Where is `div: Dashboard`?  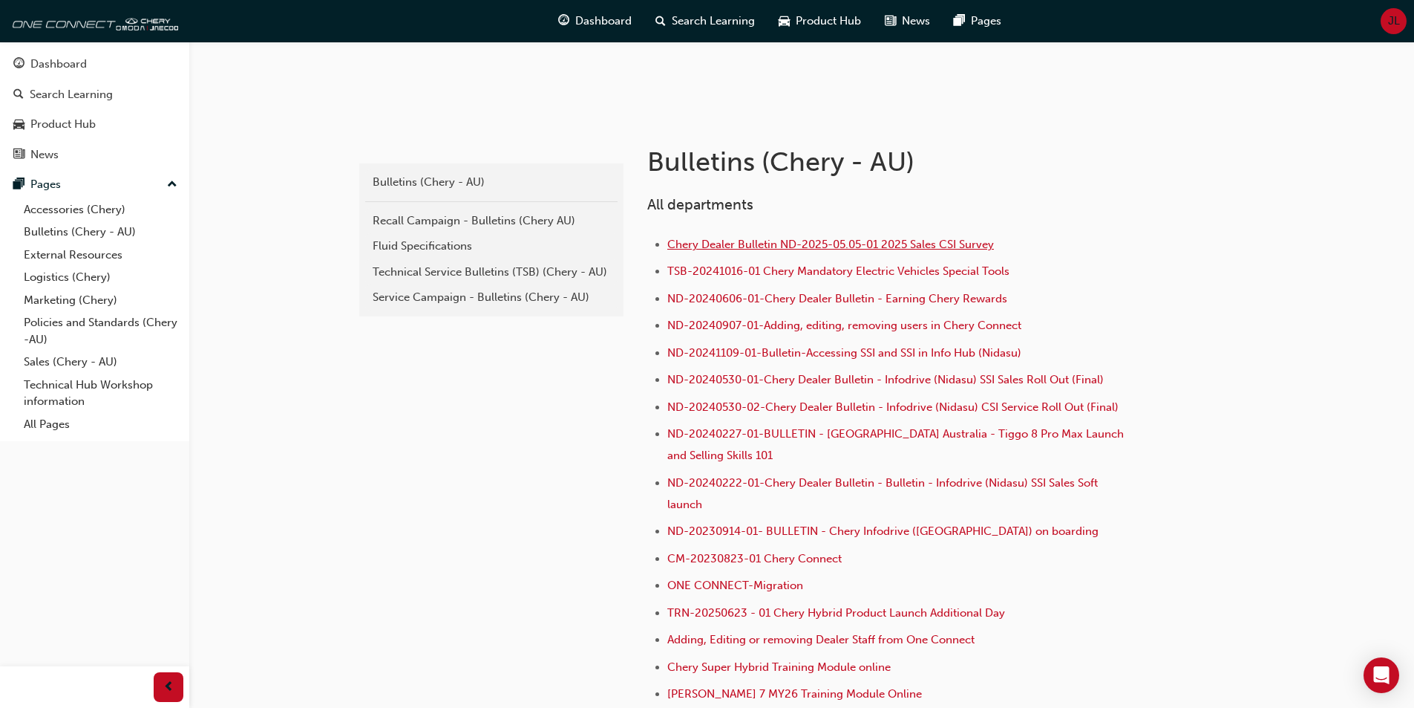 div: Dashboard is located at coordinates (59, 64).